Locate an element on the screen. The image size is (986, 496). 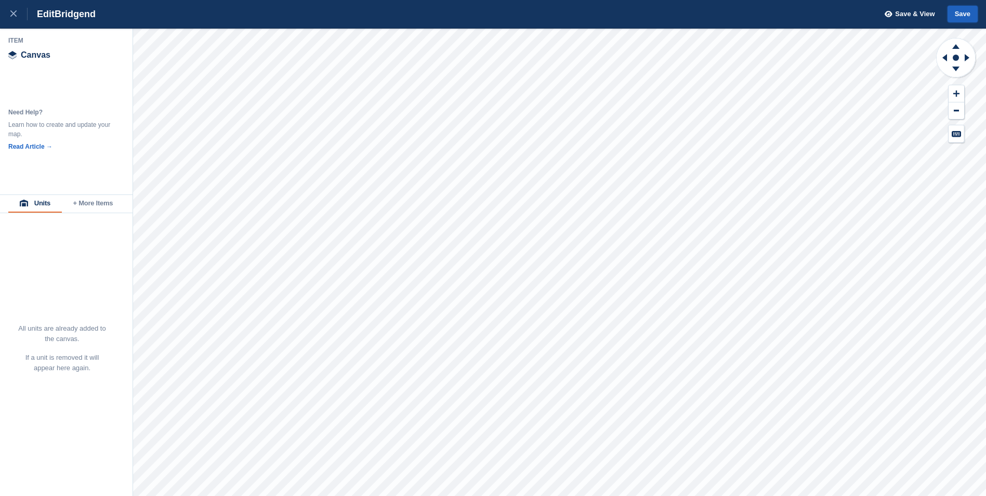
p: All units are already added to the canvas. is located at coordinates (62, 334).